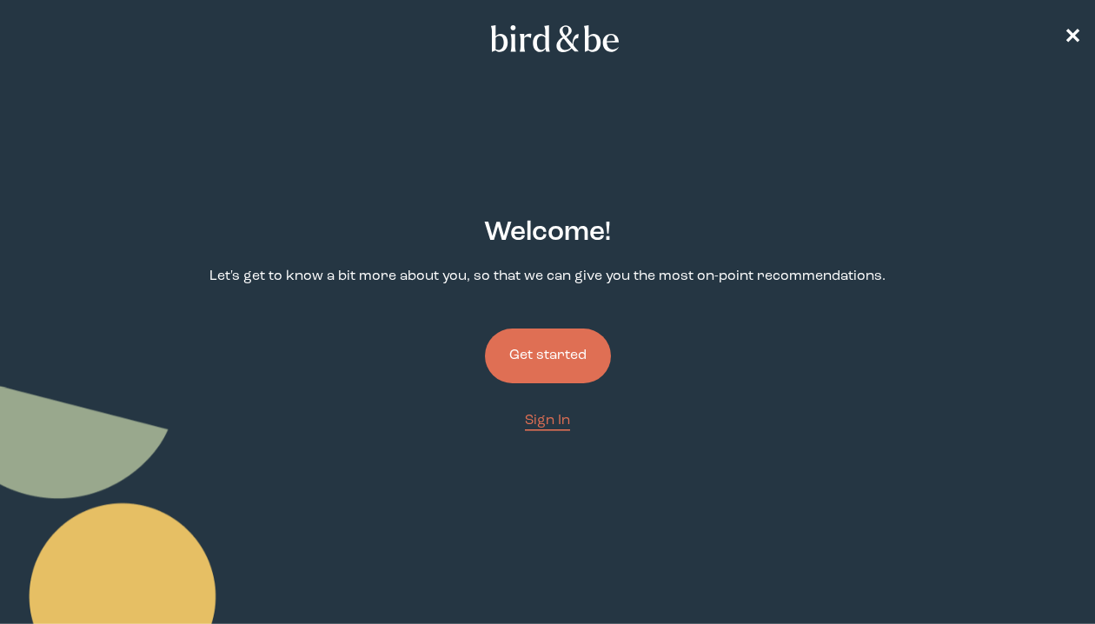  I want to click on span: Sign In, so click(548, 421).